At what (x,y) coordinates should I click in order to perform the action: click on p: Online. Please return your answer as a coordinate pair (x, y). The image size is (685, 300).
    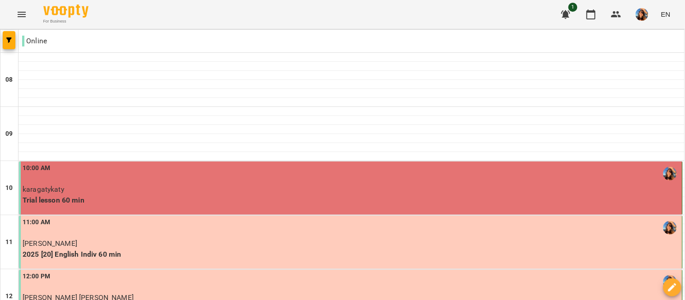
    Looking at the image, I should click on (34, 41).